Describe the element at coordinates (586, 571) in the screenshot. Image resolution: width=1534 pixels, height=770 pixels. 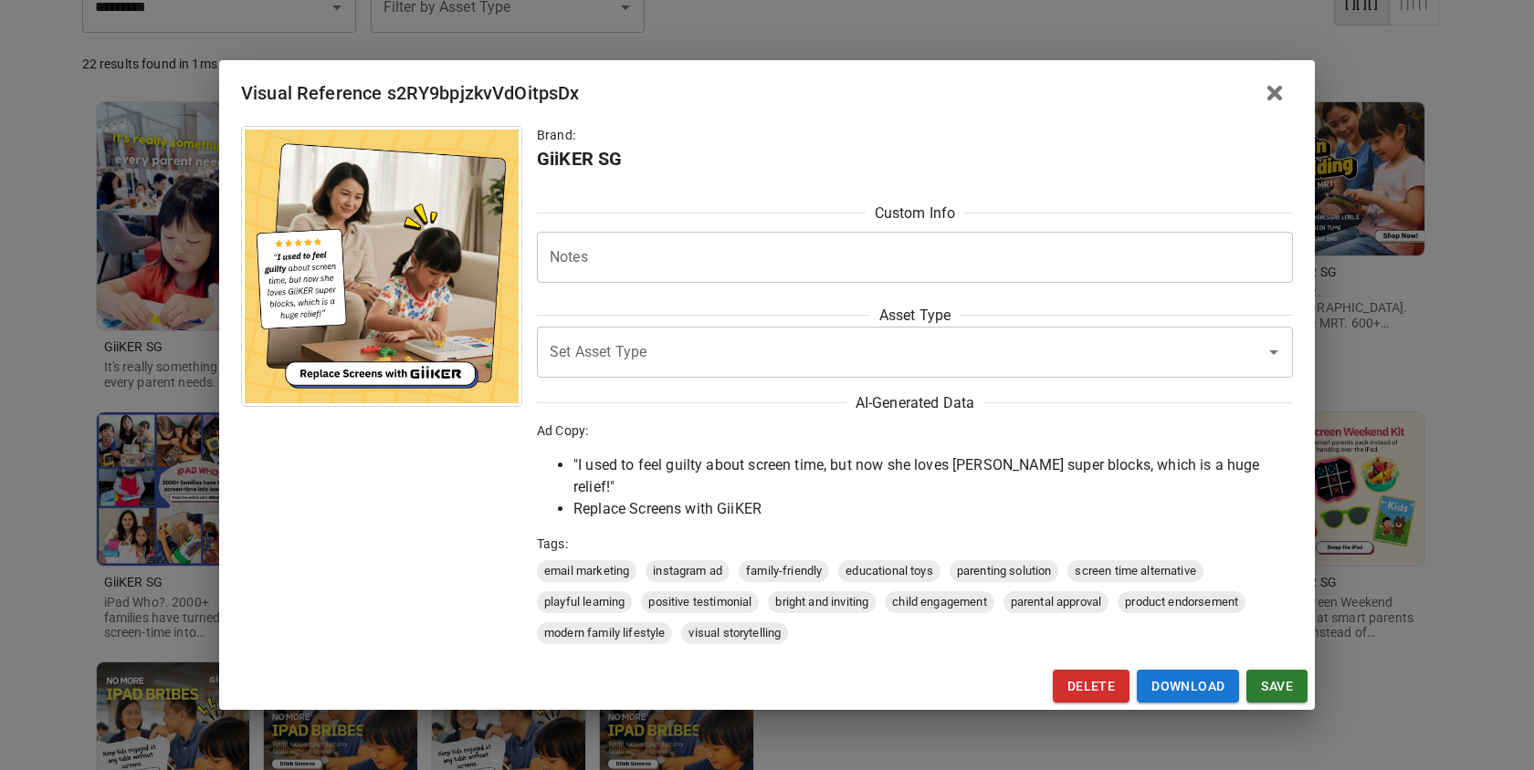
I see `span: email marketing` at that location.